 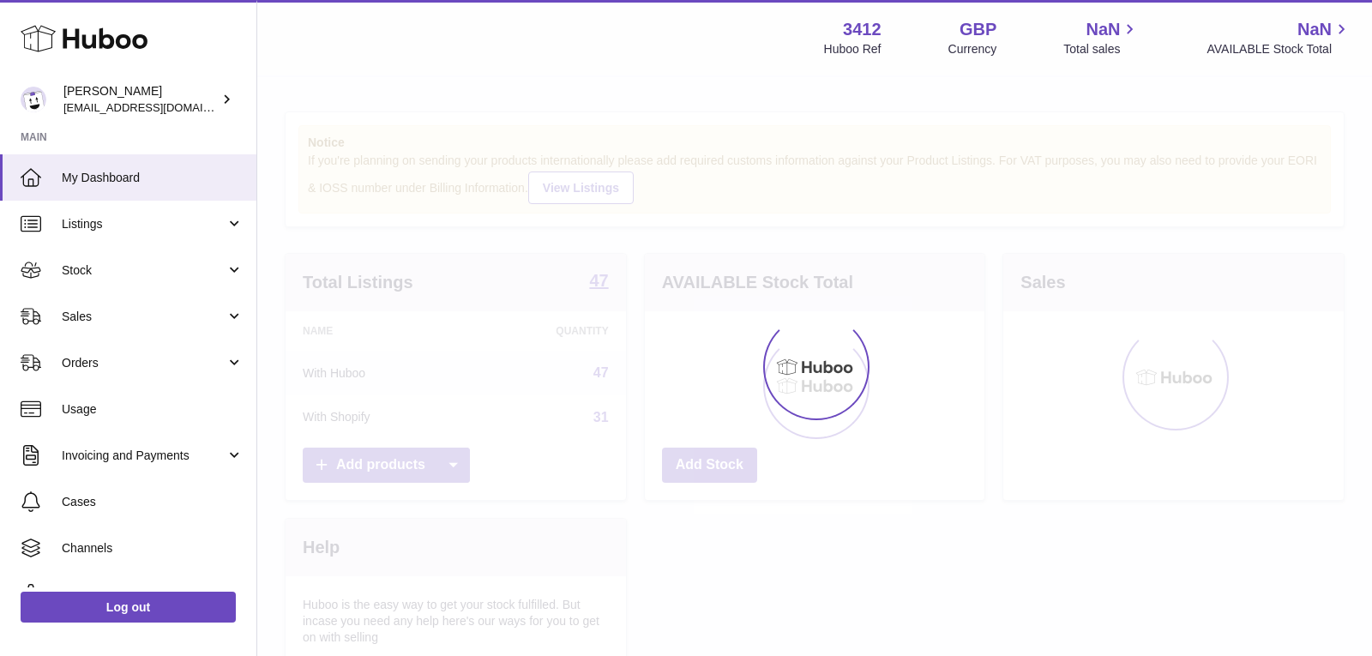 I want to click on span: My Dashboard, so click(x=153, y=177).